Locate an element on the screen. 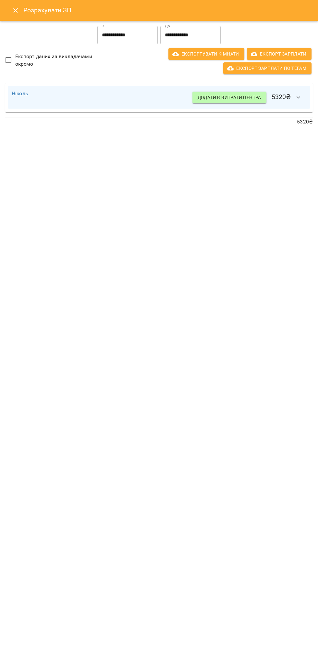  h6: Розрахувати ЗП is located at coordinates (167, 10).